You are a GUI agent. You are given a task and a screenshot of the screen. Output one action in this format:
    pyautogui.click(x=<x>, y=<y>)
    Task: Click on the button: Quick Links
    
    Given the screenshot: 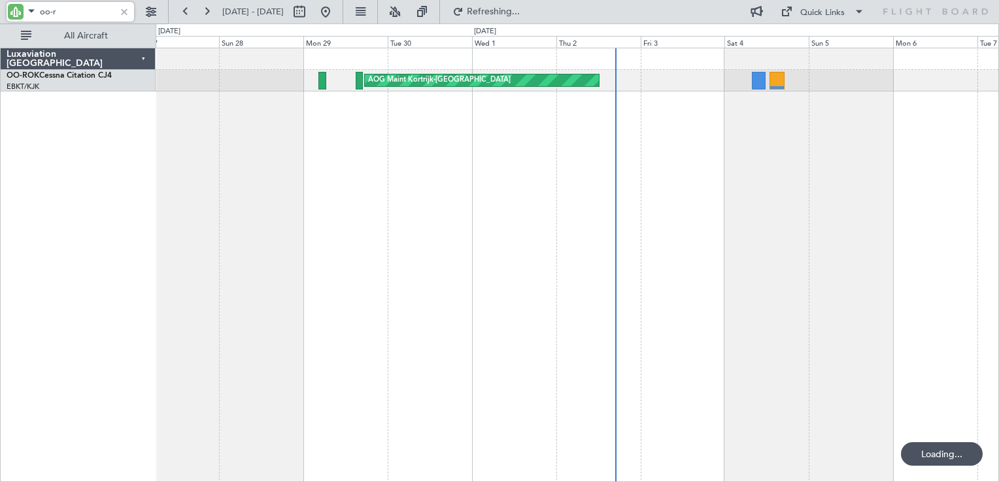 What is the action you would take?
    pyautogui.click(x=822, y=12)
    